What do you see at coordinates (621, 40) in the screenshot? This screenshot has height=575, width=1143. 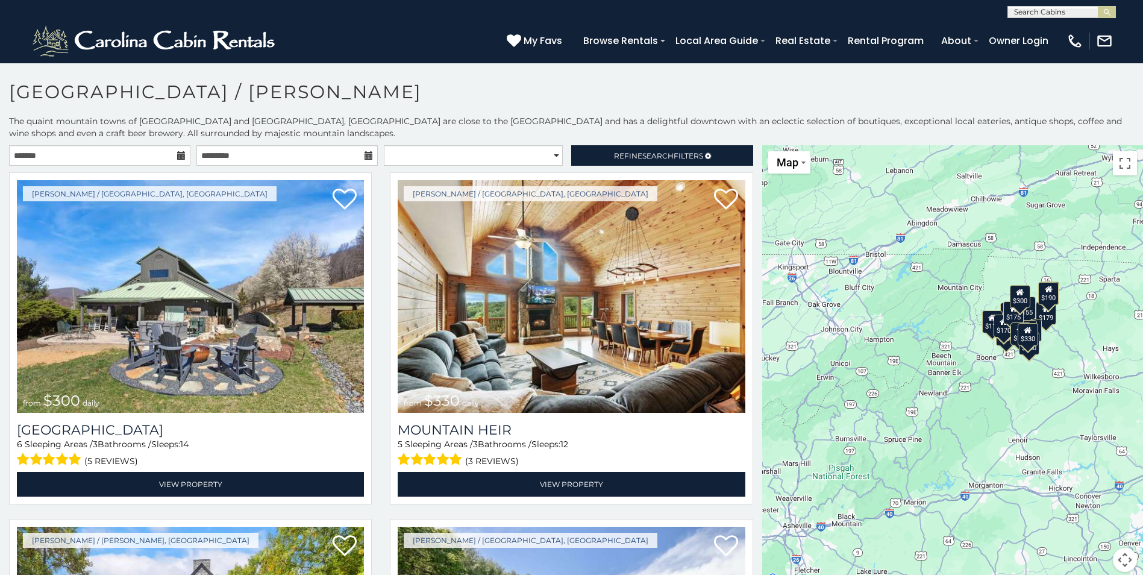 I see `a: Browse Rentals` at bounding box center [621, 40].